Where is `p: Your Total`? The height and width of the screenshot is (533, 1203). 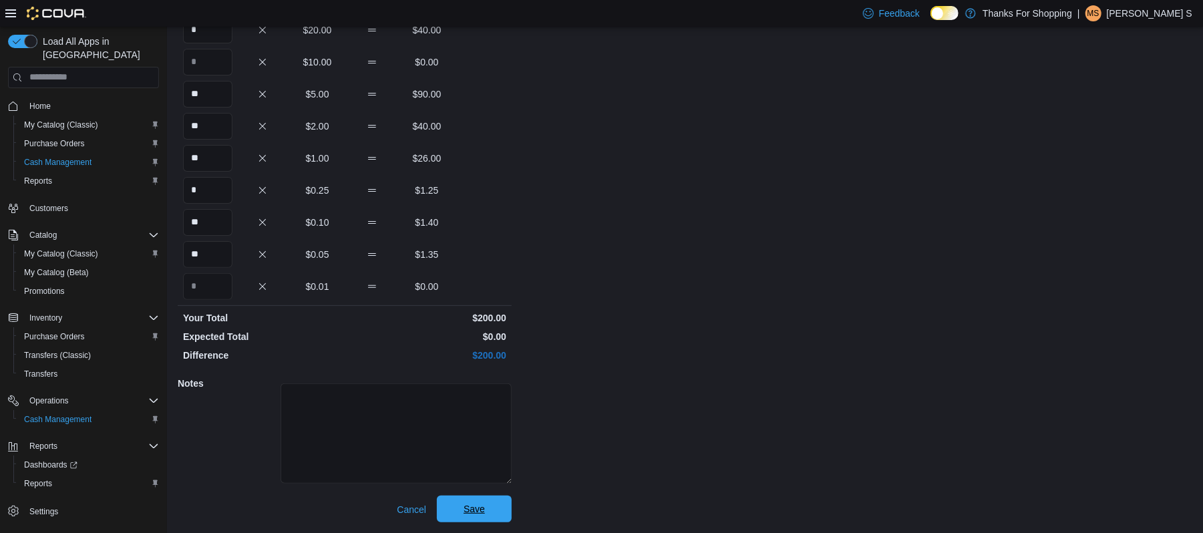 p: Your Total is located at coordinates (262, 318).